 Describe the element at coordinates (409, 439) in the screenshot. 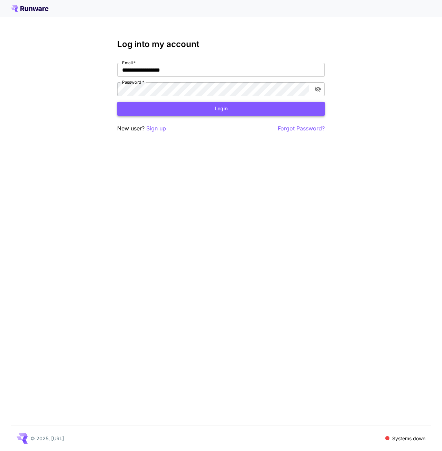

I see `p: Systems down` at that location.